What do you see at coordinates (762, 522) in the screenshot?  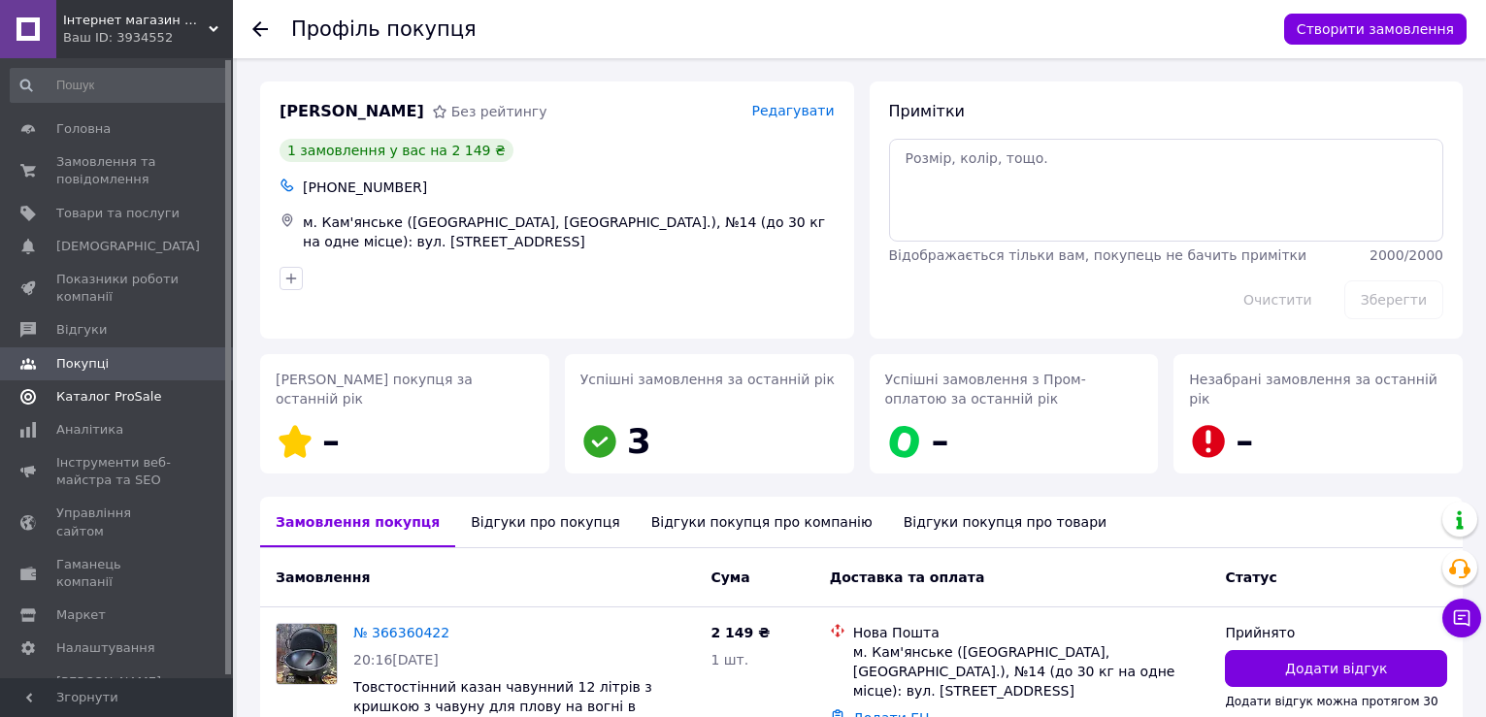 I see `div: Відгуки покупця про компанію` at bounding box center [762, 522].